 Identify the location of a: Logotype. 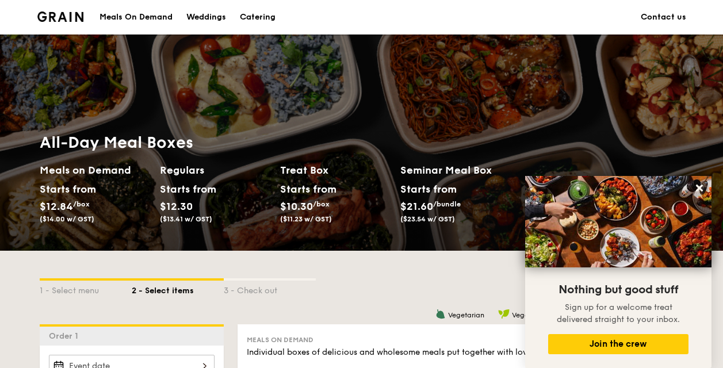
(60, 17).